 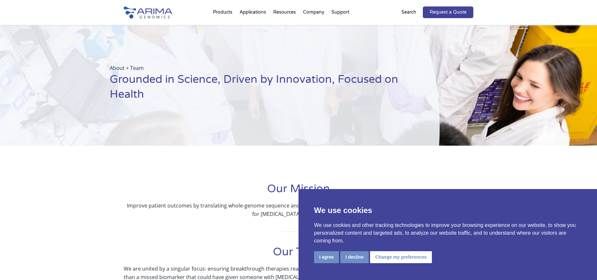 I want to click on button: Change my preferences, so click(x=401, y=257).